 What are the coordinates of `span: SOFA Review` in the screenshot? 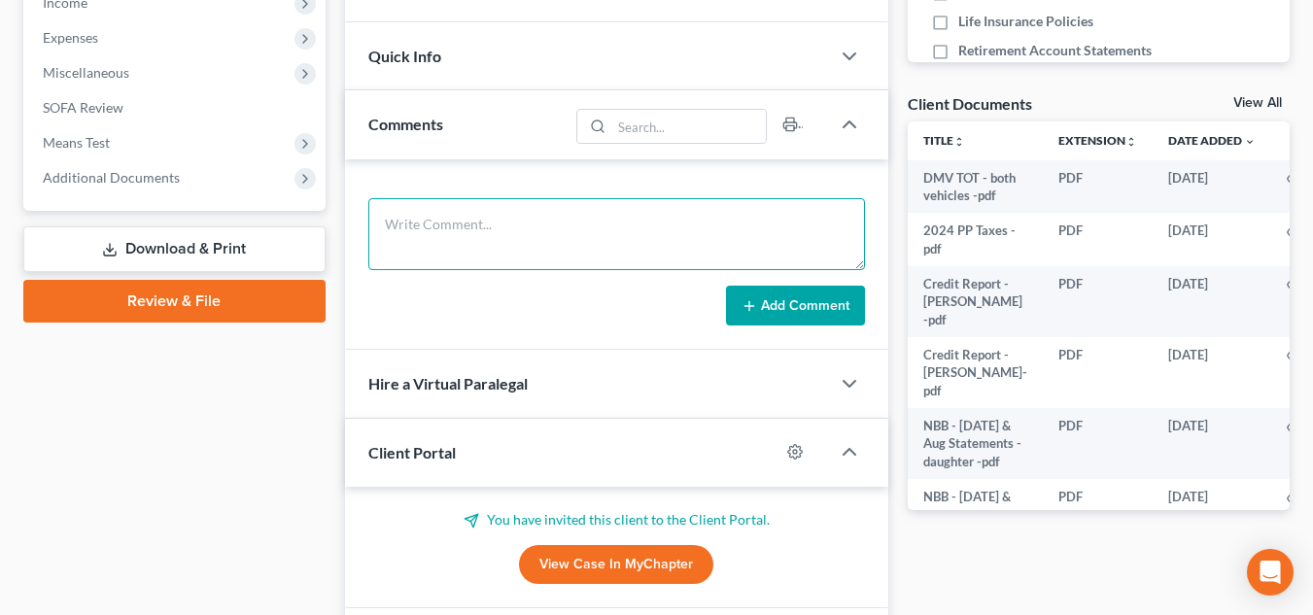 It's located at (83, 107).